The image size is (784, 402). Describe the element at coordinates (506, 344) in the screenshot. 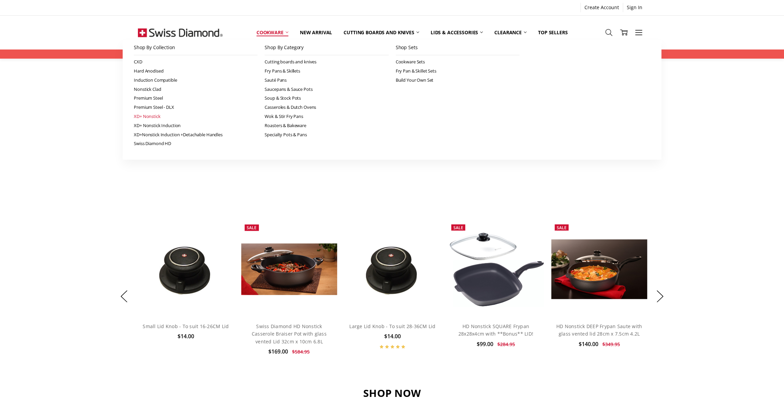

I see `span: $284.95` at that location.